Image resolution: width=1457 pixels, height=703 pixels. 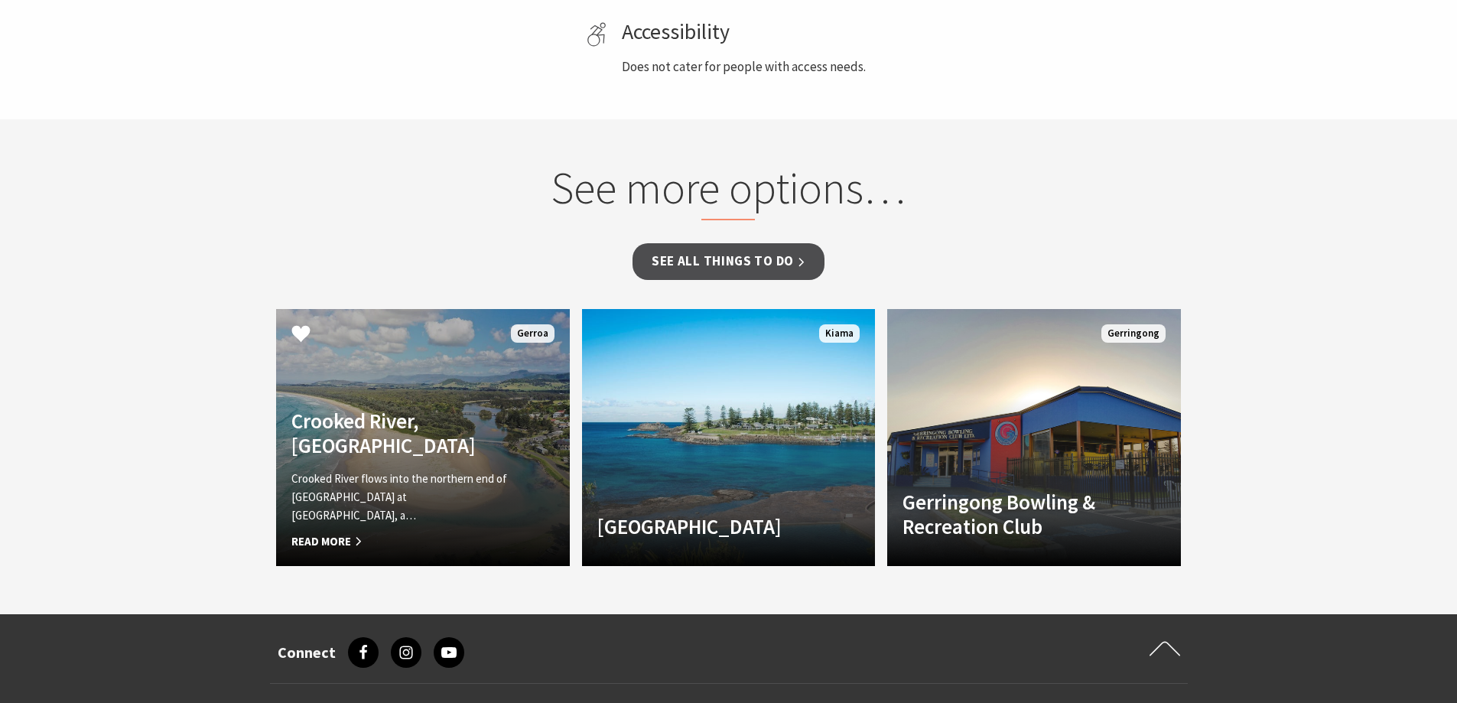 What do you see at coordinates (532, 333) in the screenshot?
I see `span: Gerroa` at bounding box center [532, 333].